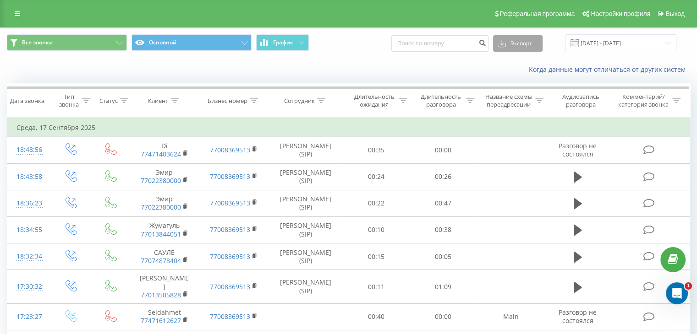 The height and width of the screenshot is (334, 697). I want to click on span: Выход, so click(675, 14).